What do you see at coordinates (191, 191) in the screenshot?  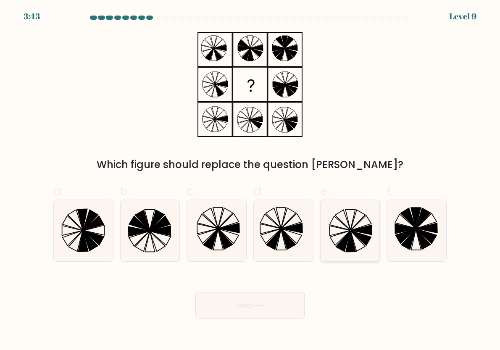 I see `span: c.` at bounding box center [191, 191].